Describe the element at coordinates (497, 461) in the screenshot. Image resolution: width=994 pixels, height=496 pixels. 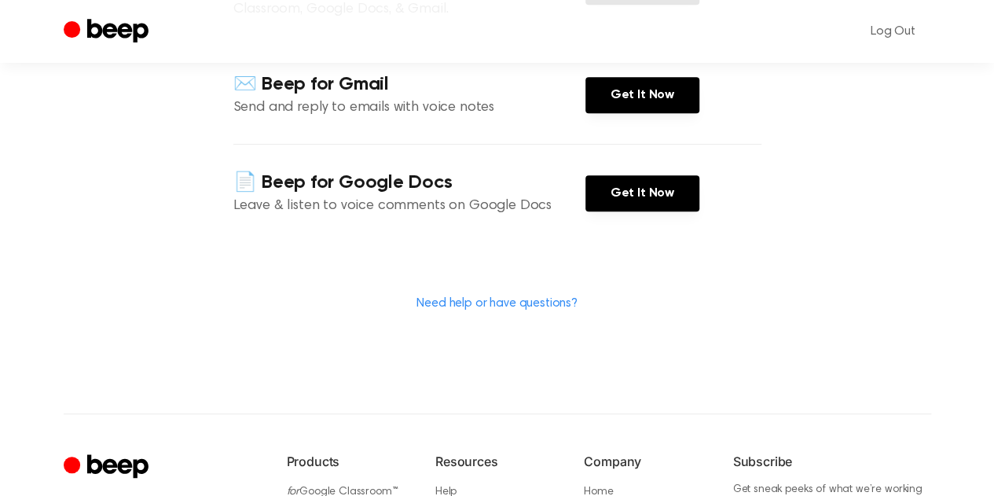
I see `h6: Resources` at that location.